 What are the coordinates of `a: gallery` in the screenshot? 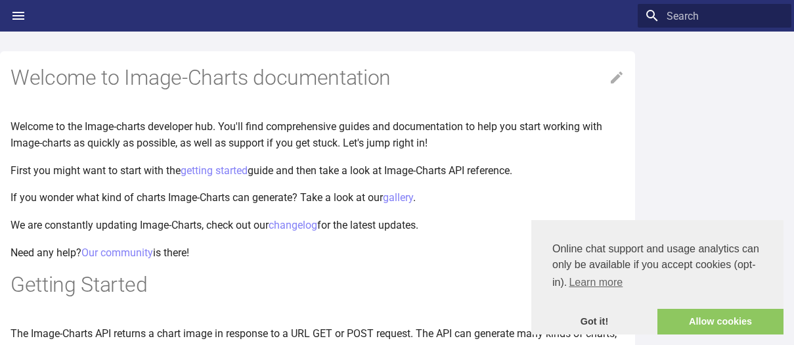 It's located at (398, 197).